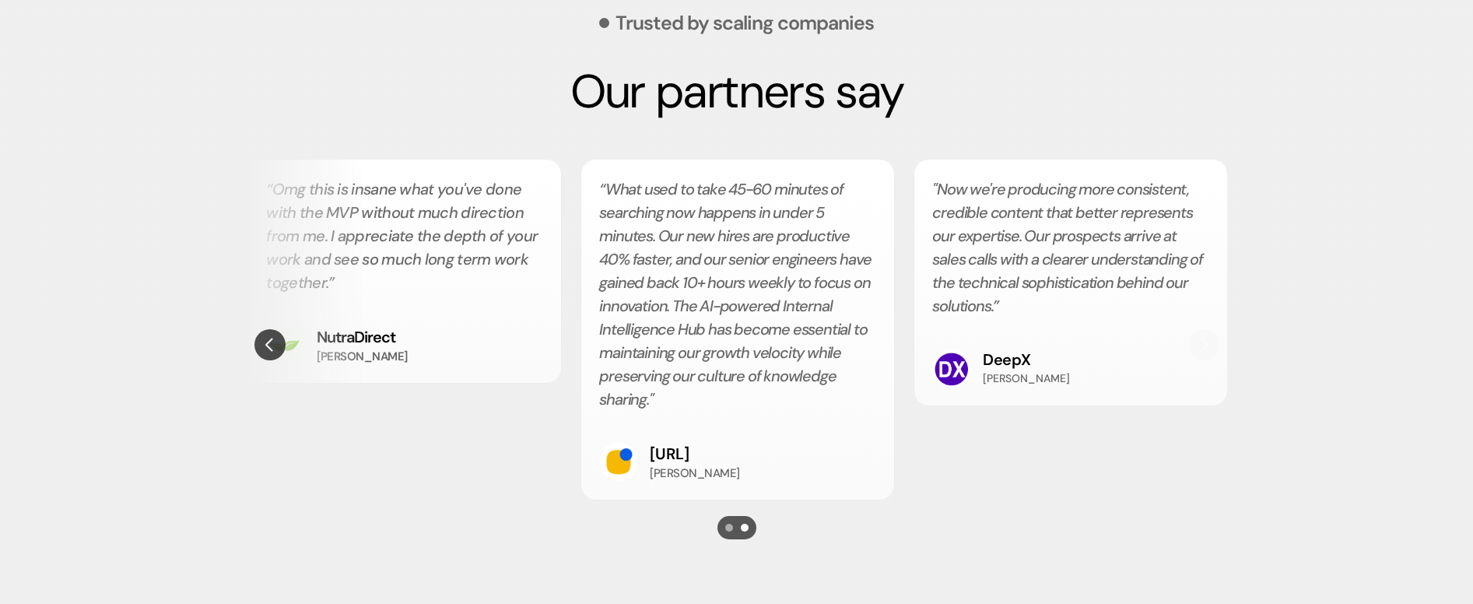 The image size is (1473, 604). What do you see at coordinates (737, 294) in the screenshot?
I see `h2: What used to take 45-60 minutes of searching now happens in under 5 minutes. Our new hires are pr...` at bounding box center [737, 294].